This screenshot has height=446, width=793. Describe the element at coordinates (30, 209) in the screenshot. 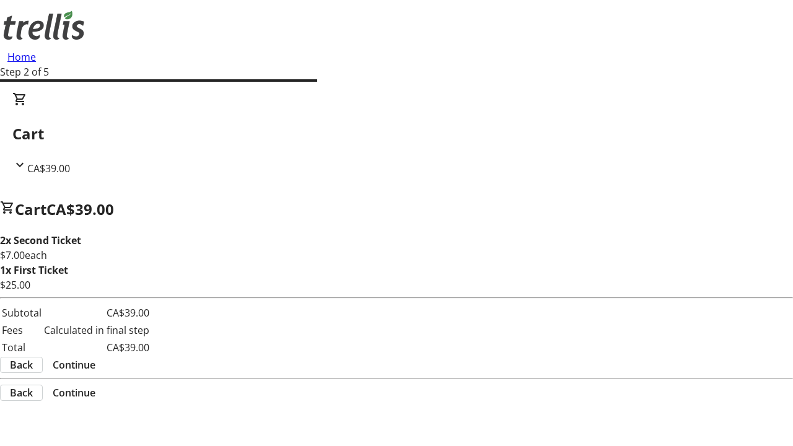

I see `span: Cart` at that location.